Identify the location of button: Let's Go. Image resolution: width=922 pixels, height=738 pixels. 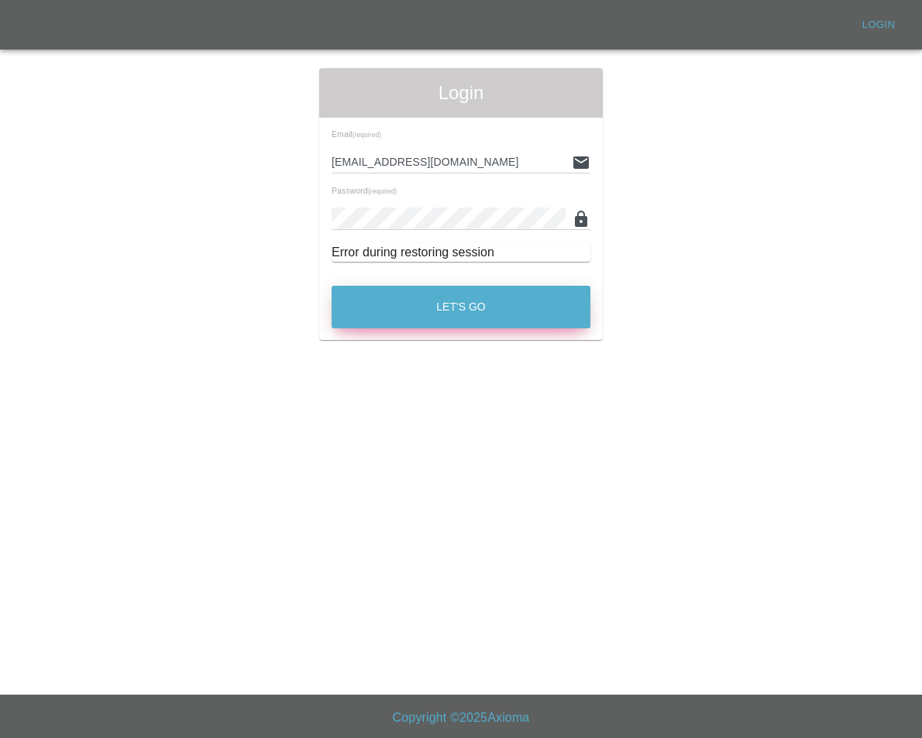
(461, 307).